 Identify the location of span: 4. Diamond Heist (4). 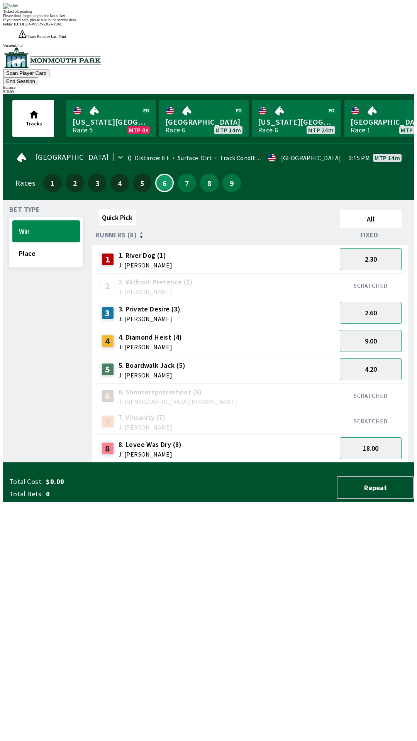
(150, 337).